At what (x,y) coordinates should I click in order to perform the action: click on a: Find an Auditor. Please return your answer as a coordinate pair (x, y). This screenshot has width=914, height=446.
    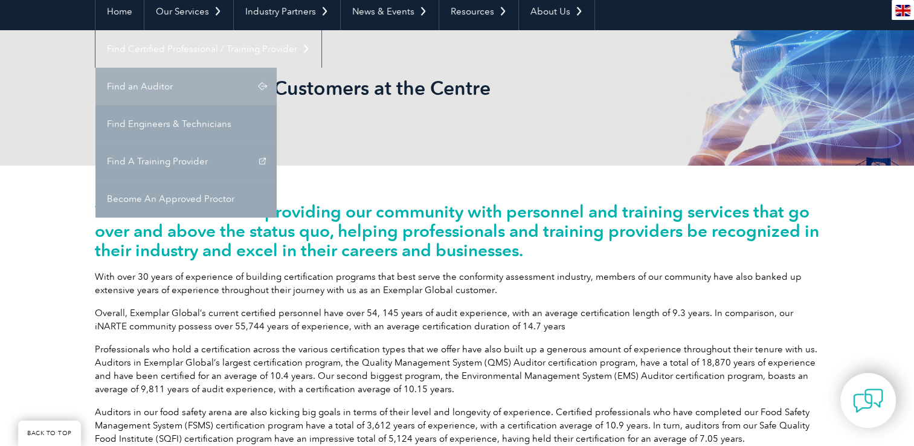
    Looking at the image, I should click on (186, 86).